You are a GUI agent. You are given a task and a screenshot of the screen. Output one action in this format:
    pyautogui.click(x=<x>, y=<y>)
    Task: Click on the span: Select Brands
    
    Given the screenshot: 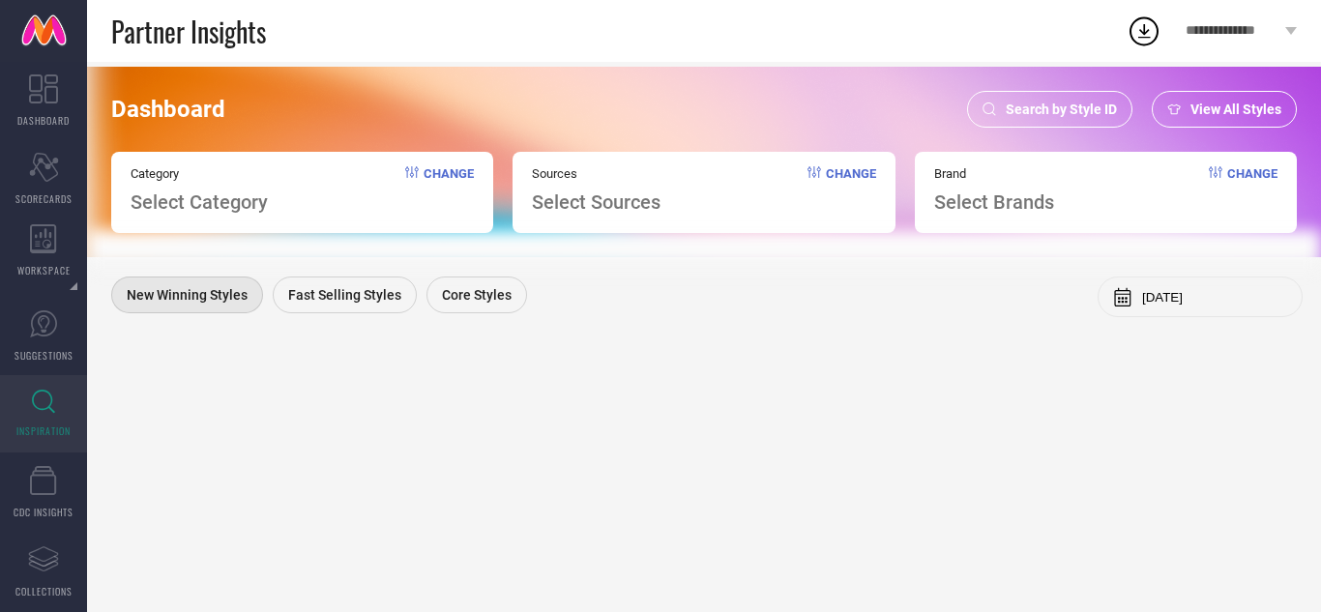 What is the action you would take?
    pyautogui.click(x=994, y=202)
    